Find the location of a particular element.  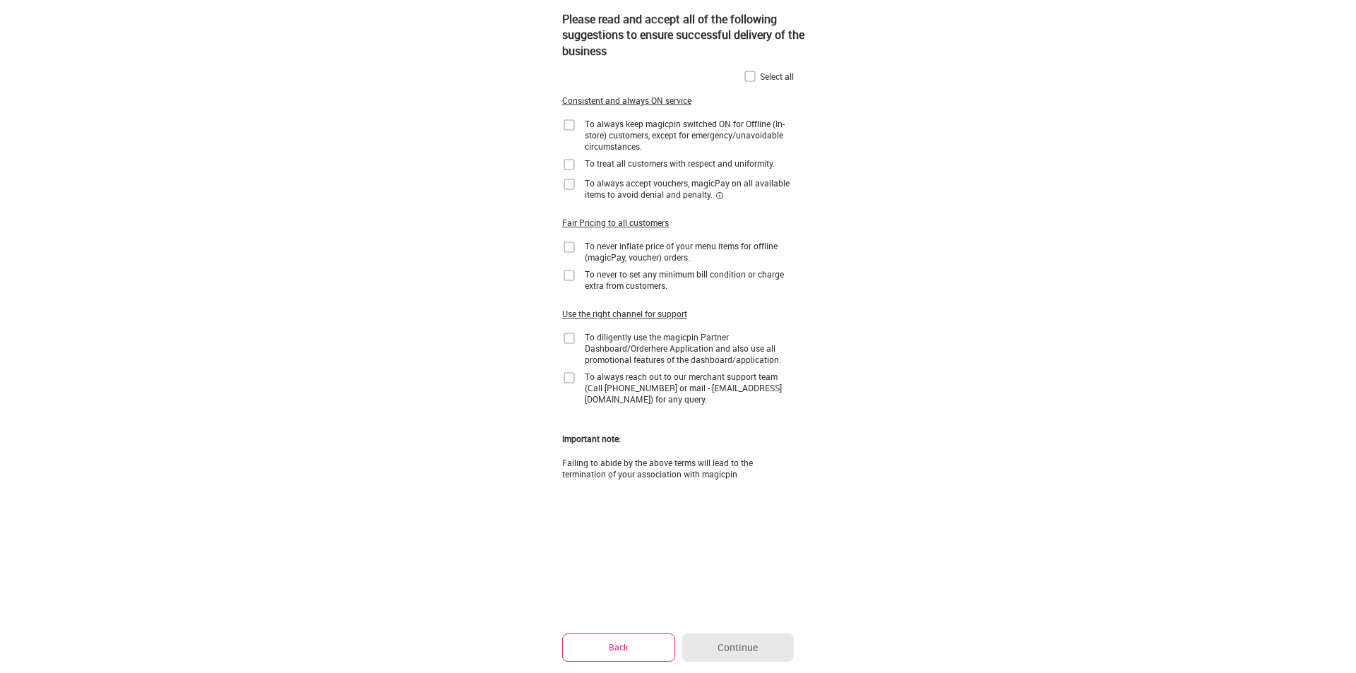

button: Back is located at coordinates (619, 647).